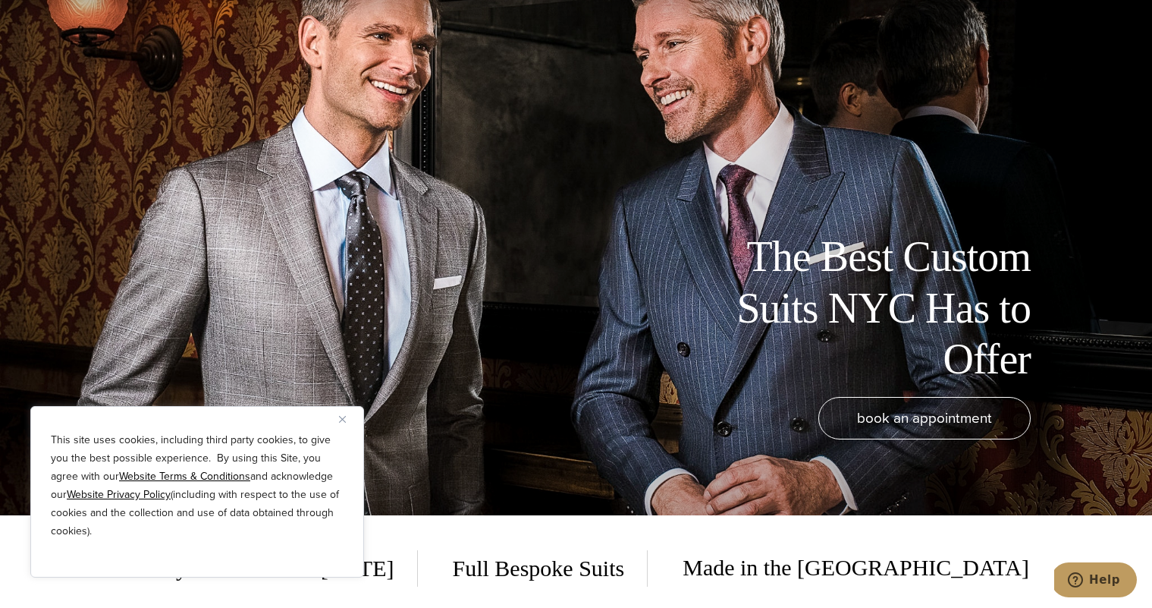 The height and width of the screenshot is (608, 1152). I want to click on button: Close, so click(348, 419).